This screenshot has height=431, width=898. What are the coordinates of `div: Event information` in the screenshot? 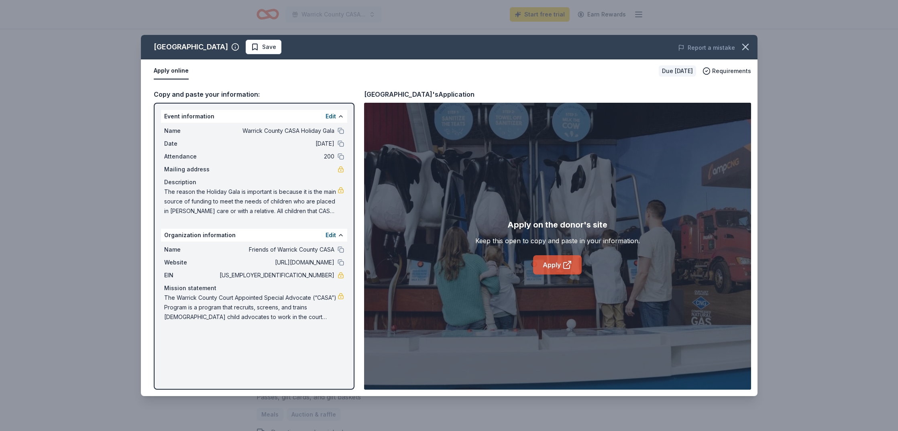 It's located at (254, 116).